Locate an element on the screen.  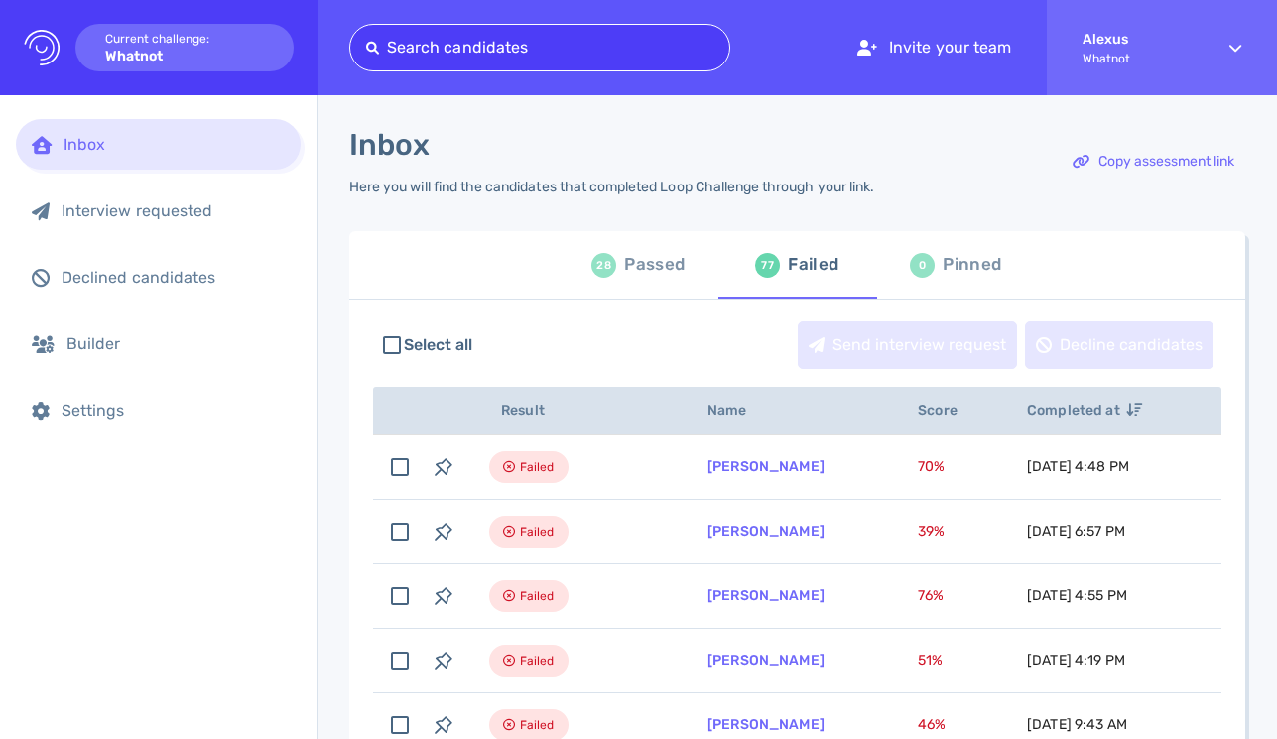
span: 76 % is located at coordinates (931, 595).